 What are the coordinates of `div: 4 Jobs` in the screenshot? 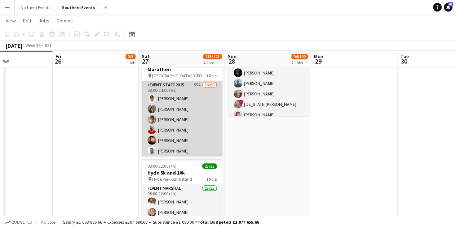 It's located at (212, 62).